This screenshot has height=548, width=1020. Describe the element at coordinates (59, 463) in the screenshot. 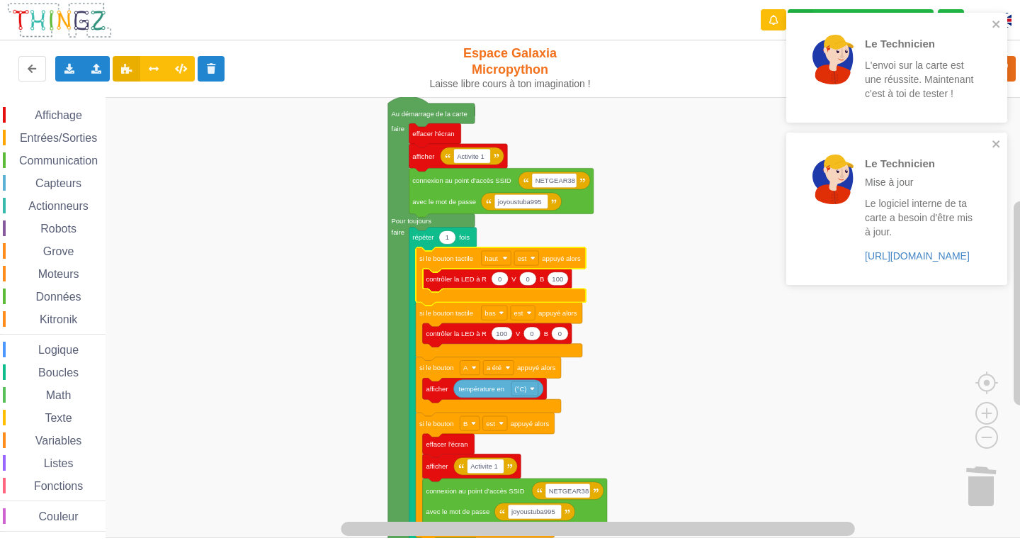

I see `span: Listes` at that location.